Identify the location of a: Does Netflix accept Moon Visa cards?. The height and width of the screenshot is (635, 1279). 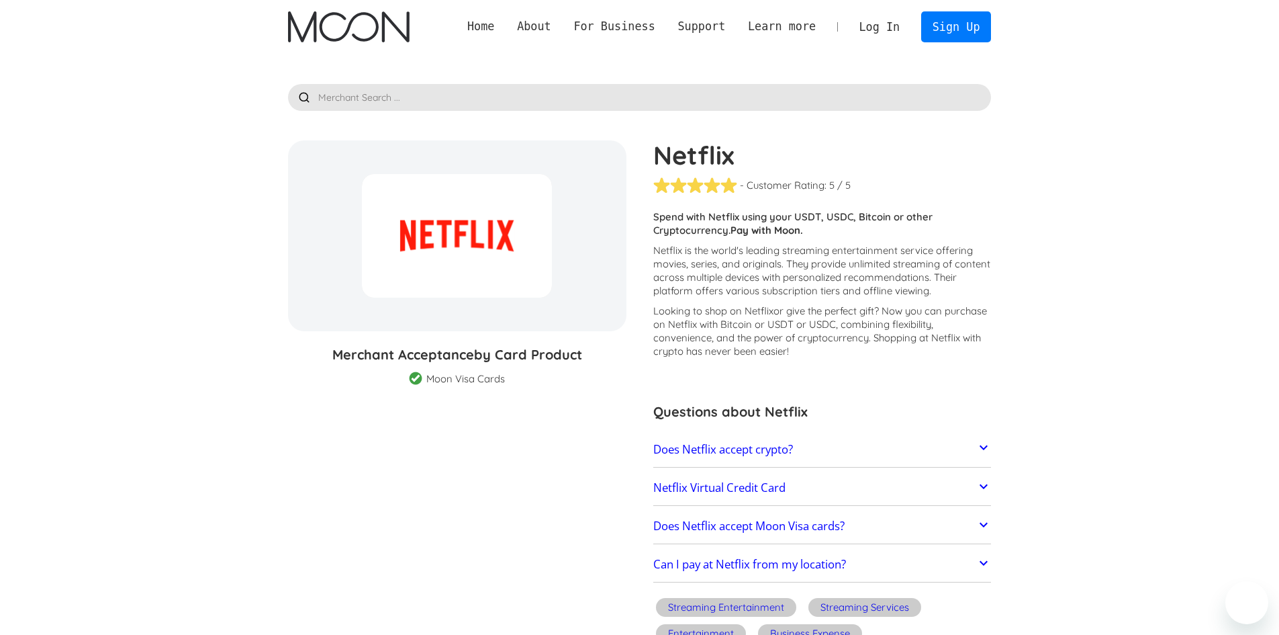
(823, 526).